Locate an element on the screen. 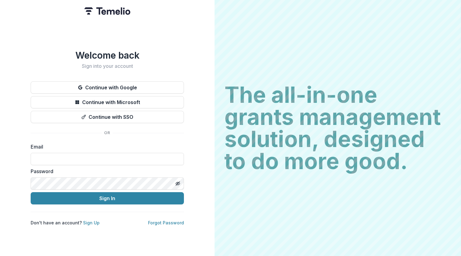  p: Don't have an account? is located at coordinates (65, 222).